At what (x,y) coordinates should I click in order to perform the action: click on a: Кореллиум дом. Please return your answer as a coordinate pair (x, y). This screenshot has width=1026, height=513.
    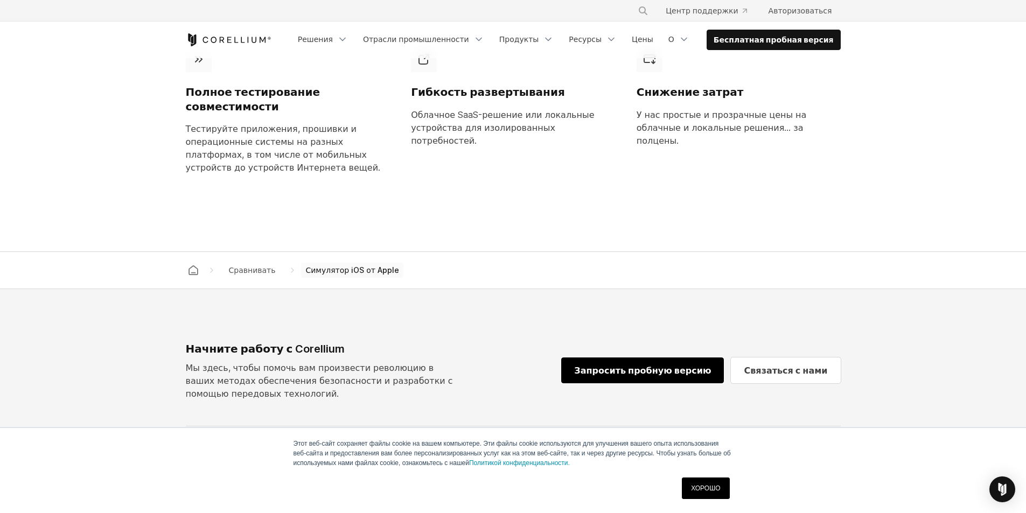
    Looking at the image, I should click on (193, 270).